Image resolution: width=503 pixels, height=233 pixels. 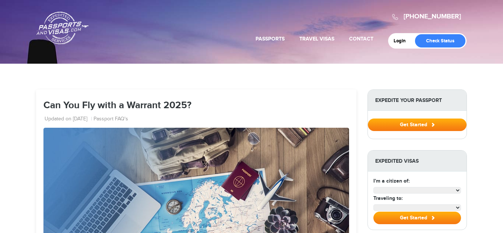 I want to click on label: Traveling to:, so click(x=387, y=198).